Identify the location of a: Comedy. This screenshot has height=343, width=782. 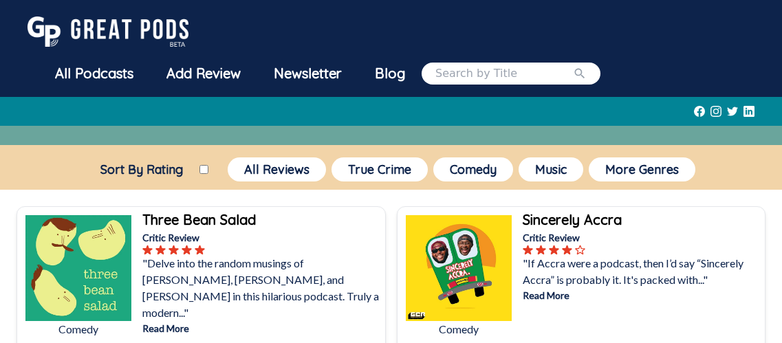
(473, 169).